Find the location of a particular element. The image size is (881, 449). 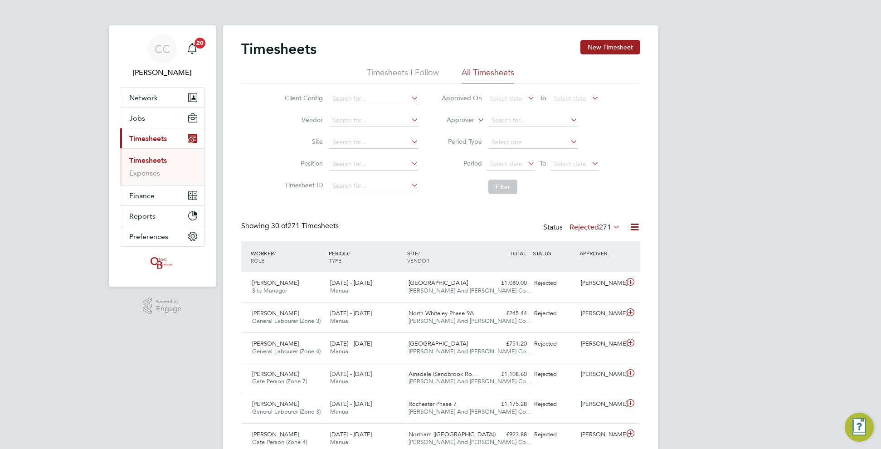

a: 20 is located at coordinates (192, 49).